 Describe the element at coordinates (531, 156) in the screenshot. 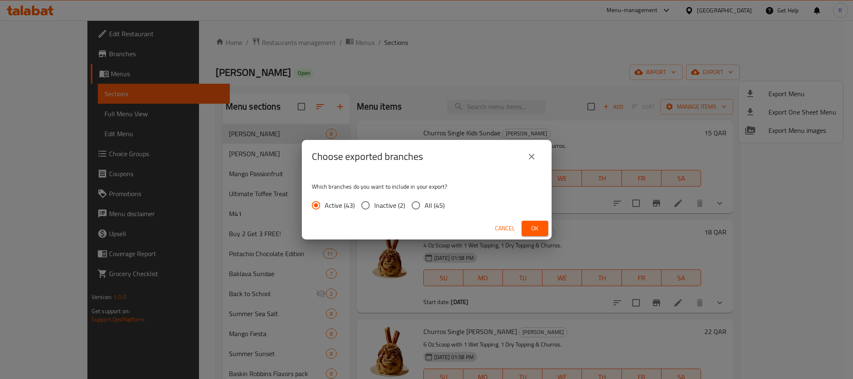

I see `button: close` at that location.